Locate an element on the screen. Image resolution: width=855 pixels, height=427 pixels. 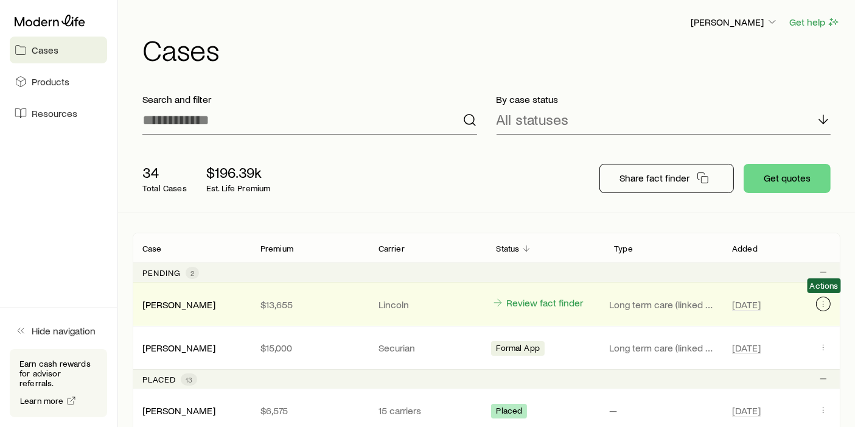
p: Placed is located at coordinates (159, 379).